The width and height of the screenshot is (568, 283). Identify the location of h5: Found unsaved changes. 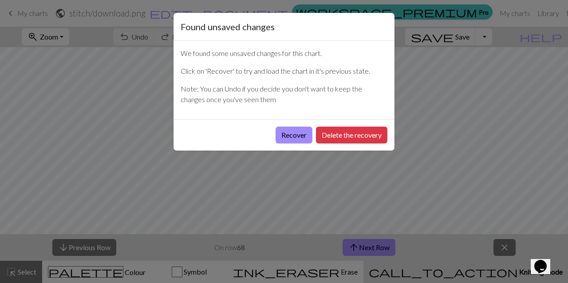
(228, 27).